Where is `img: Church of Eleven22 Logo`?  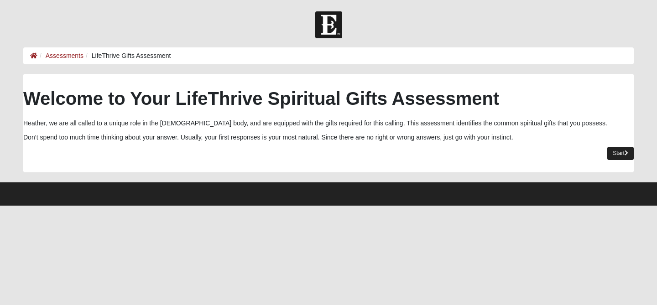
img: Church of Eleven22 Logo is located at coordinates (329, 25).